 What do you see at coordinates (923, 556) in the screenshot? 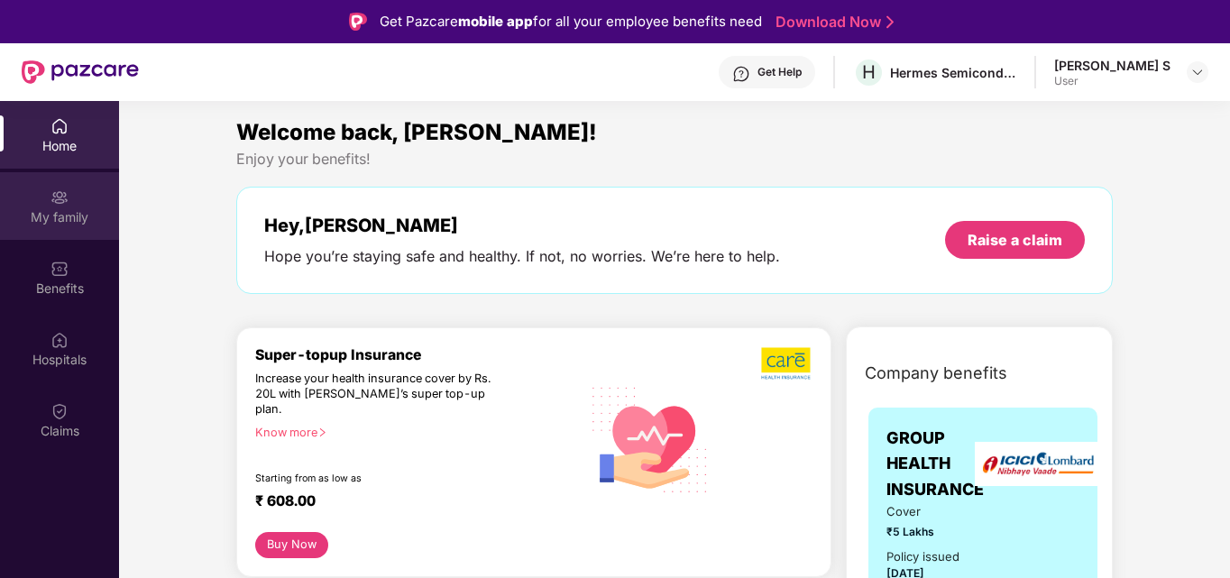
I see `div: Policy issued` at bounding box center [923, 556].